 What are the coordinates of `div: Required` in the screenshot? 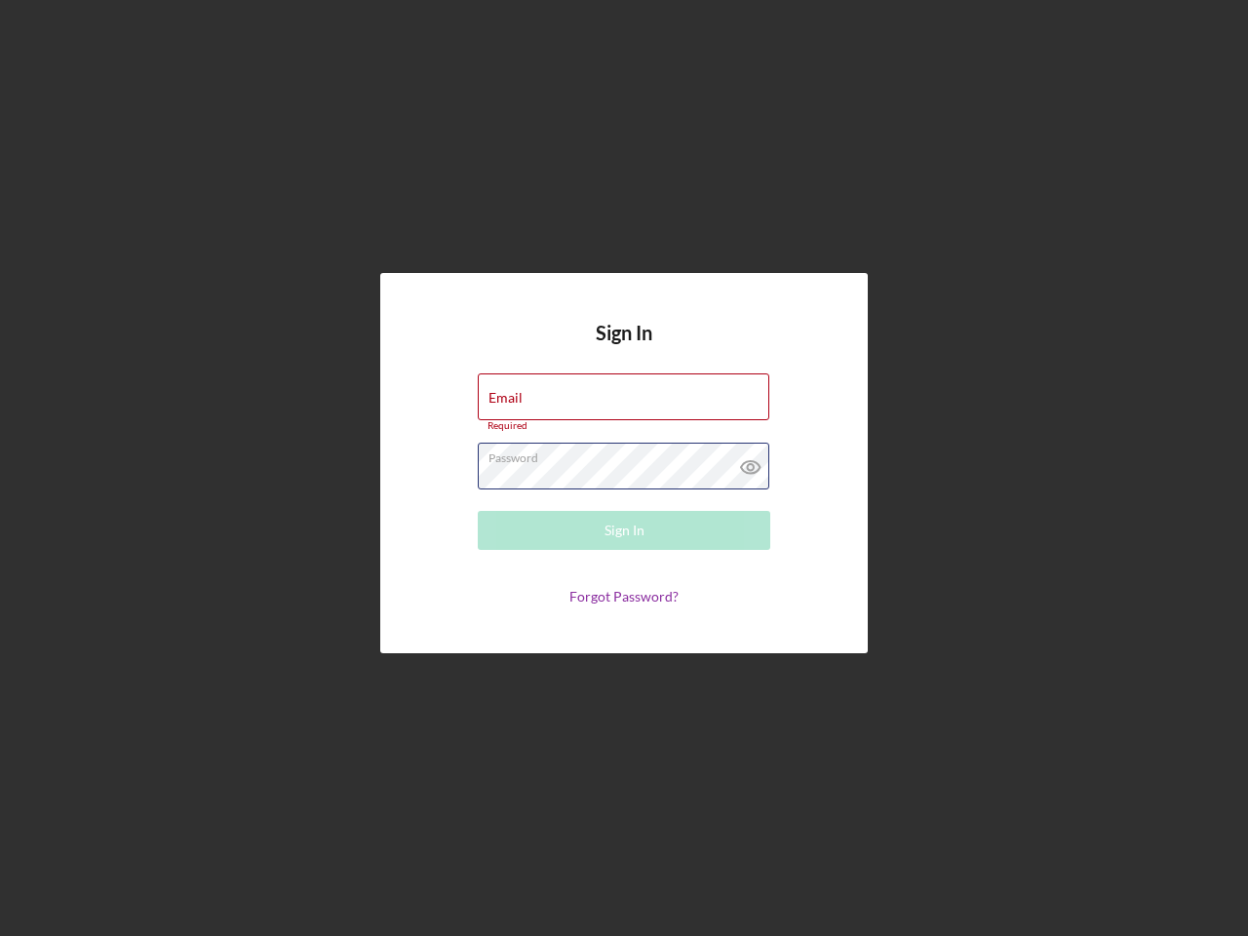 It's located at (624, 426).